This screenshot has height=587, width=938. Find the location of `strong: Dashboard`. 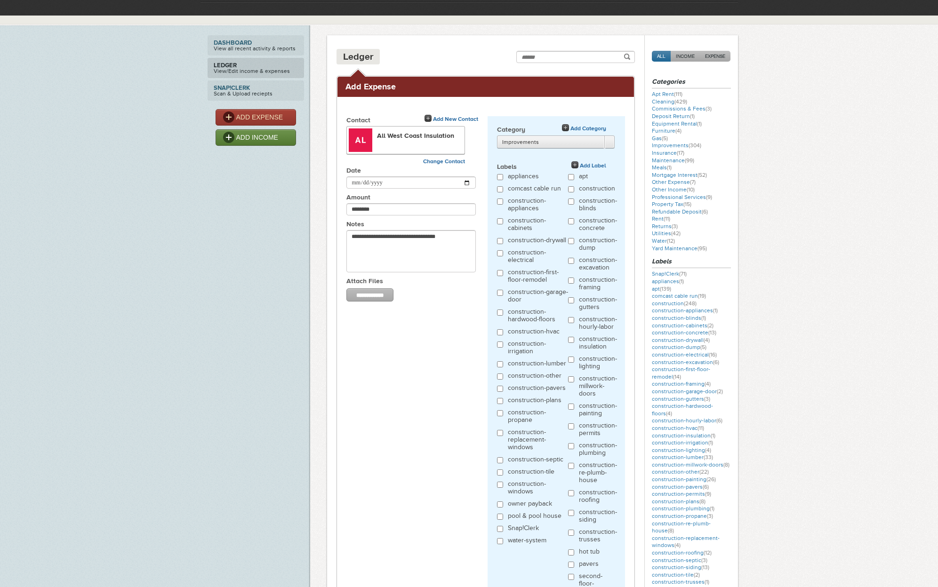

strong: Dashboard is located at coordinates (255, 42).